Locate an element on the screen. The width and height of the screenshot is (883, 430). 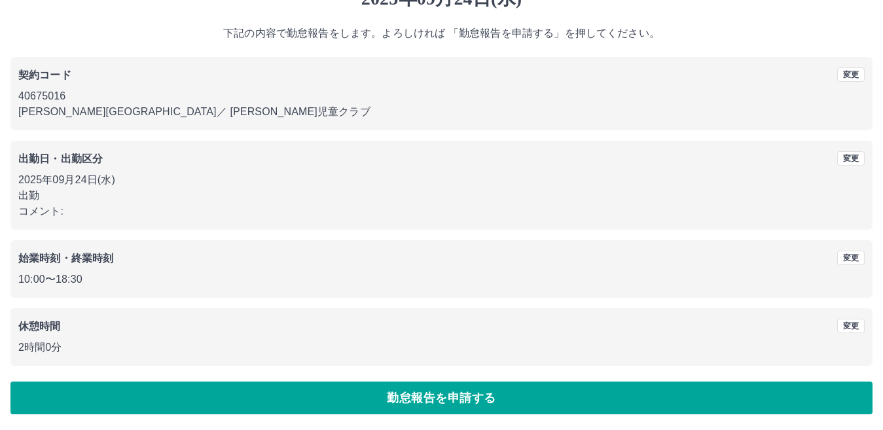
b: 契約コード is located at coordinates (44, 75).